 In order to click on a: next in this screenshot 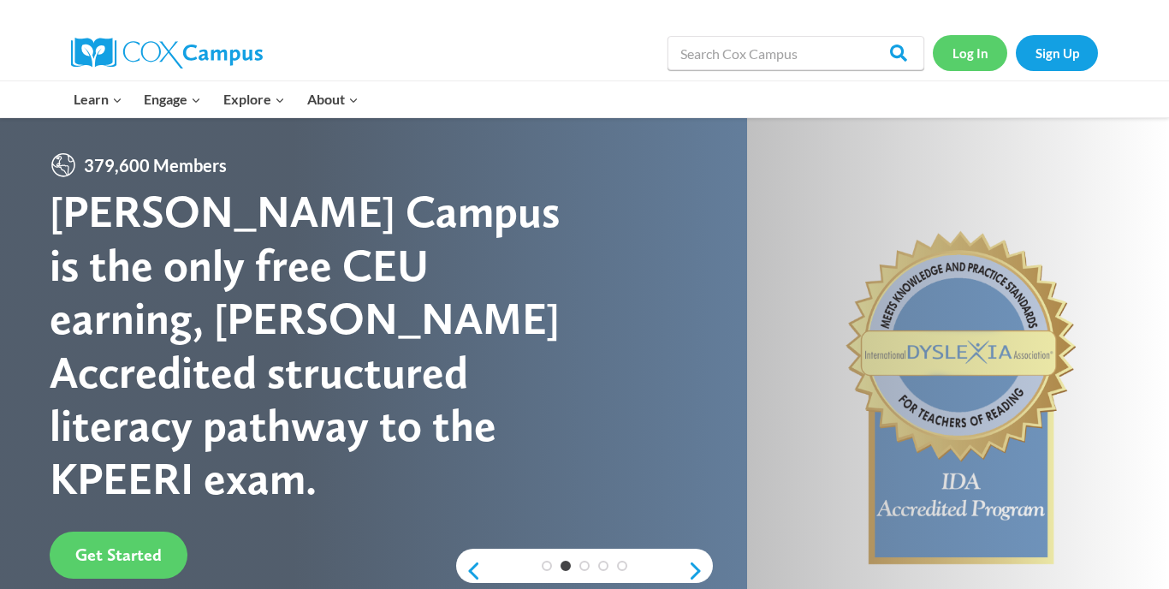, I will do `click(700, 571)`.